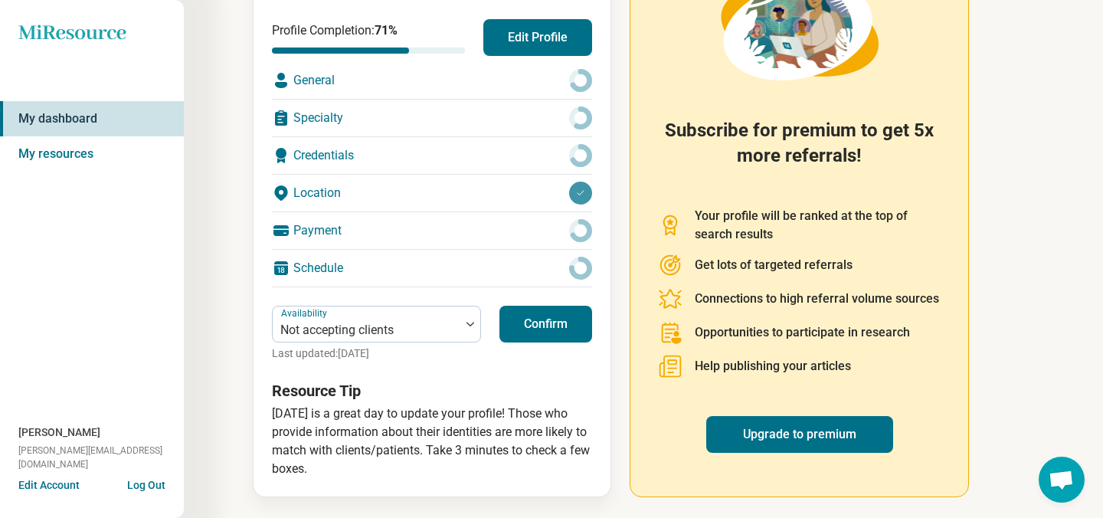 The height and width of the screenshot is (518, 1103). I want to click on a: Upgrade to premium, so click(799, 434).